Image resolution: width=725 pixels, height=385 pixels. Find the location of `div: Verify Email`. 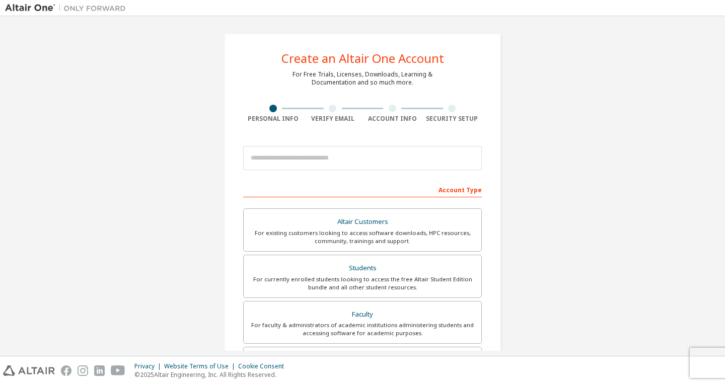

div: Verify Email is located at coordinates (333, 119).